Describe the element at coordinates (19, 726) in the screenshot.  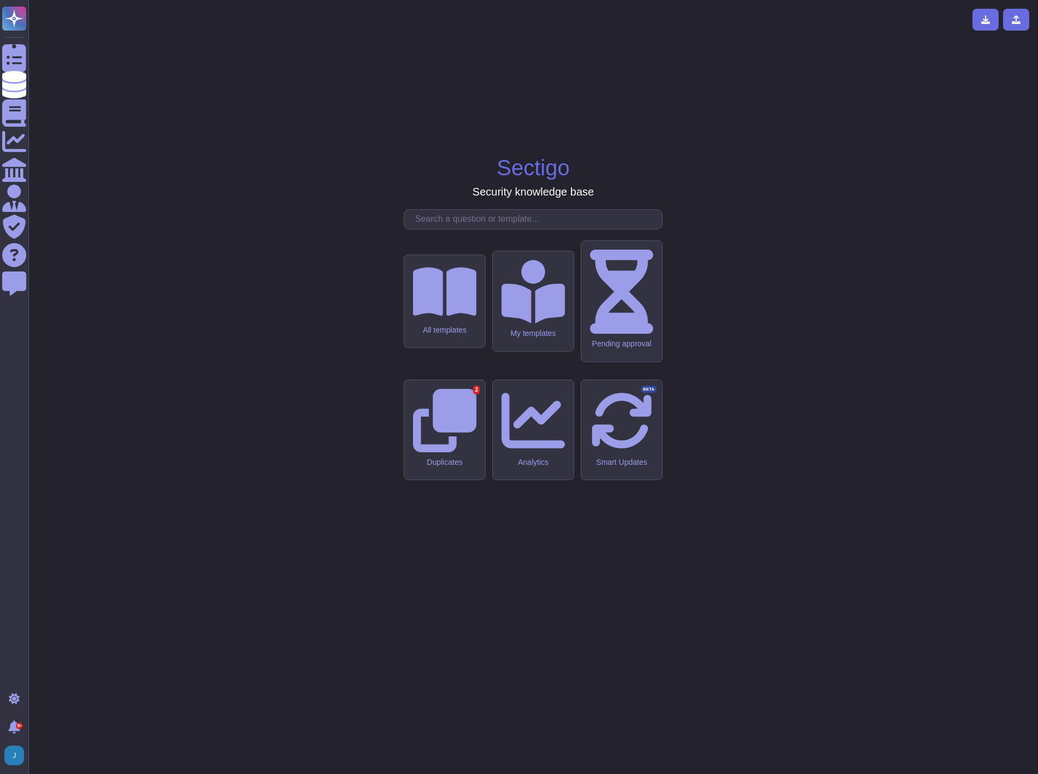
I see `div: 9+` at that location.